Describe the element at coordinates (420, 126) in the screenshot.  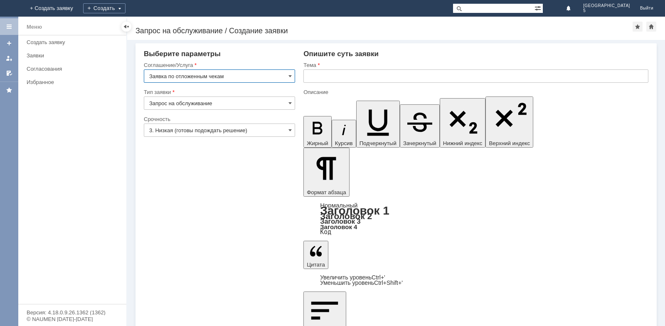
I see `button: Зачеркнутый` at that location.